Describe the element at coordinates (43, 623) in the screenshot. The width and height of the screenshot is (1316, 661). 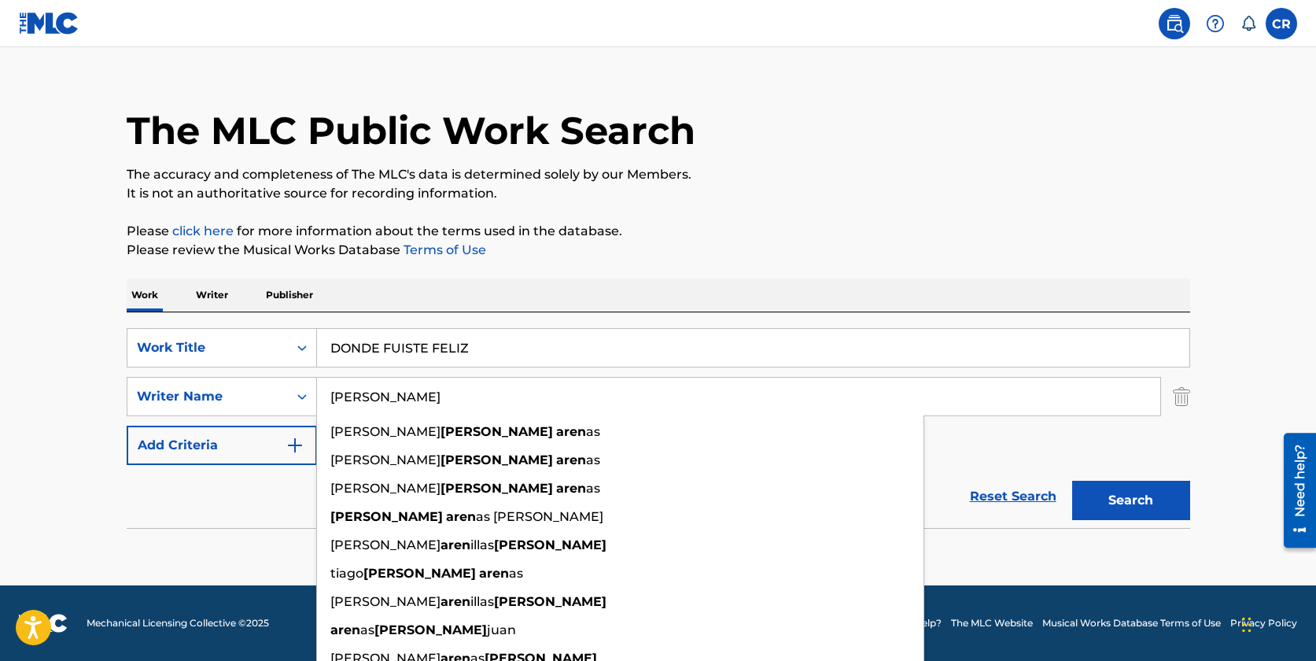
I see `img: logo` at that location.